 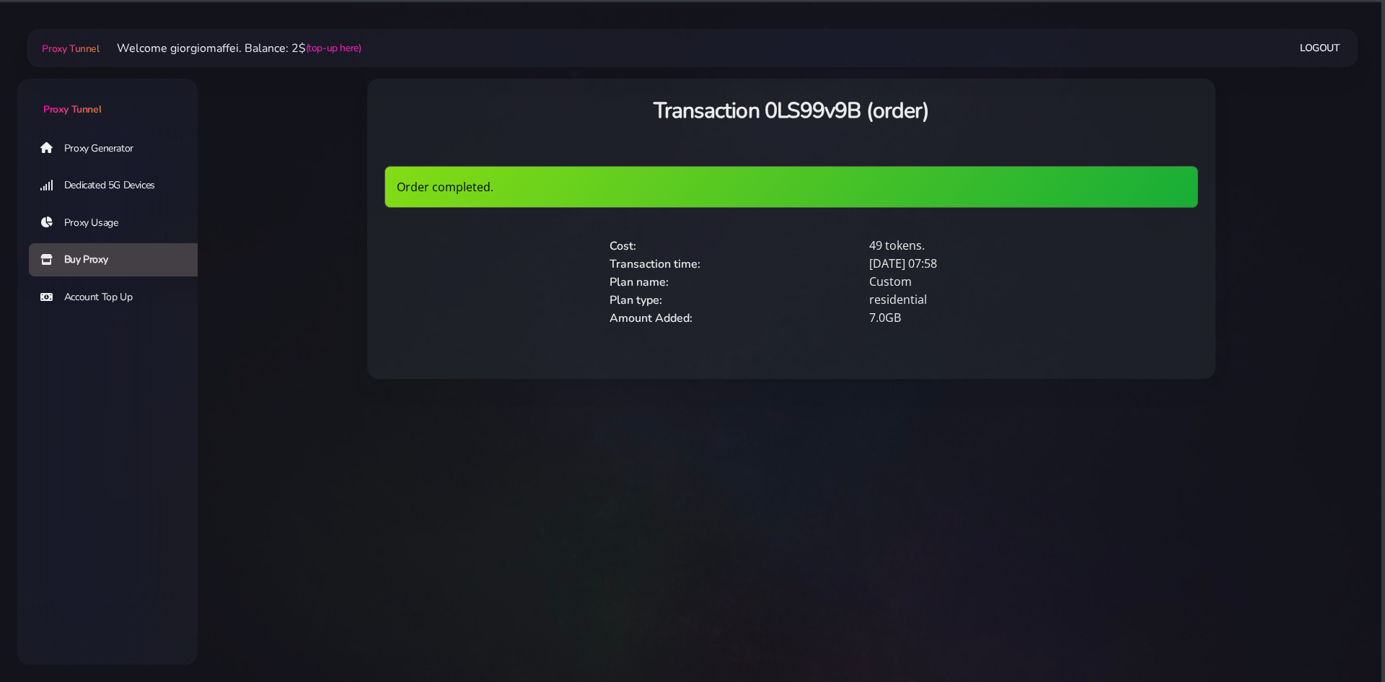 I want to click on a: Proxy Generator, so click(x=119, y=148).